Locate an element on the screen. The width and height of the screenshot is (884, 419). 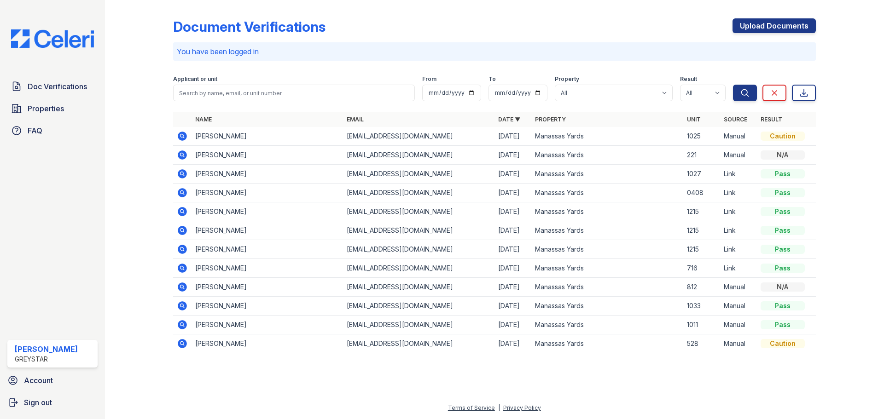
td: 528 is located at coordinates (702, 344).